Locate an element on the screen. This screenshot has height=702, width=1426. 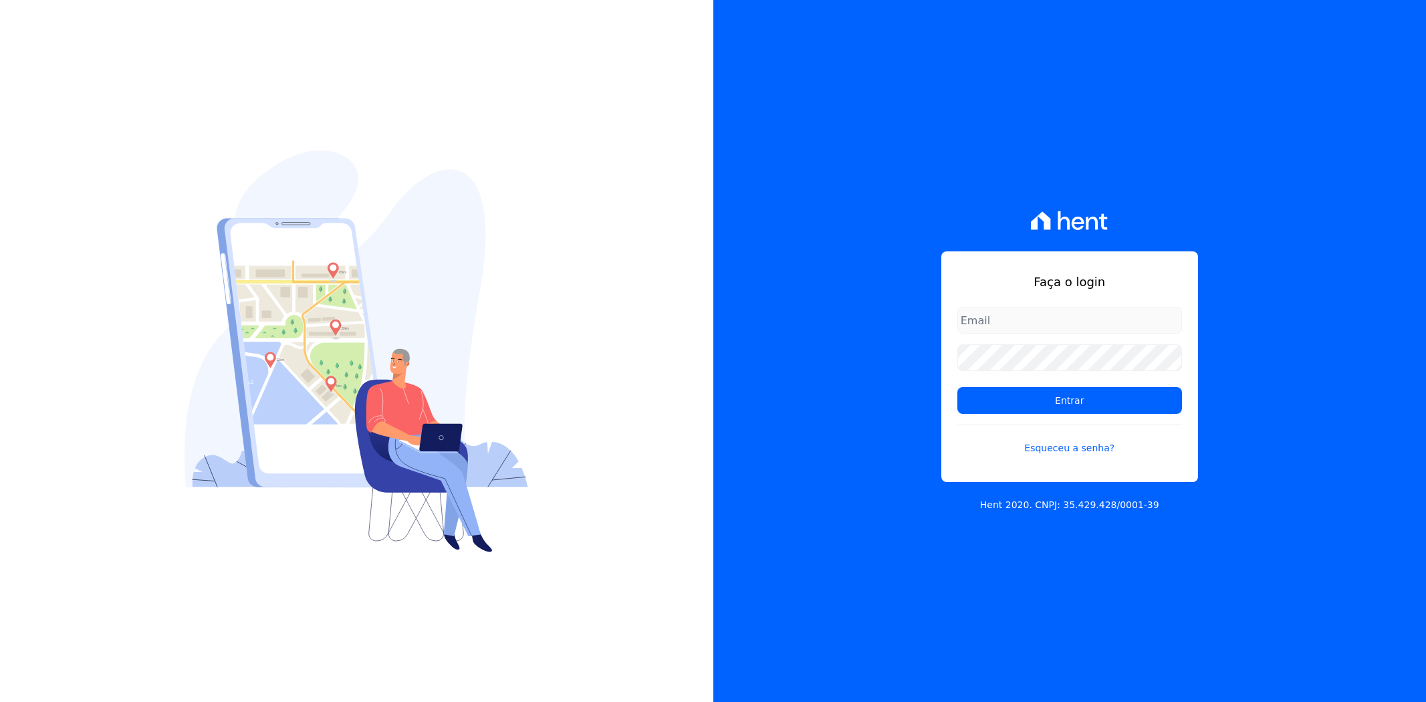
a: Esqueceu a senha? is located at coordinates (1069, 440).